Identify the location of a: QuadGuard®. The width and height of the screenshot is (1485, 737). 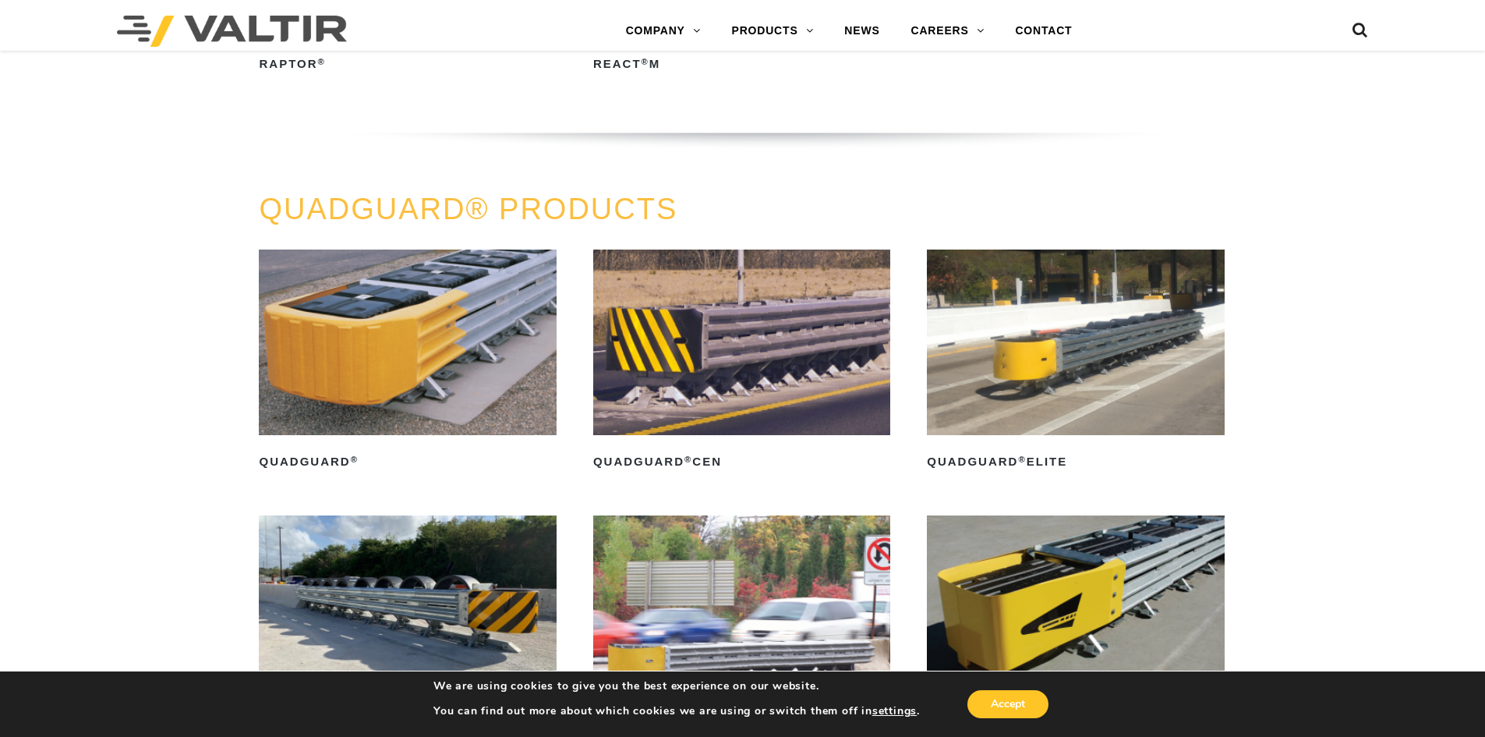
(407, 362).